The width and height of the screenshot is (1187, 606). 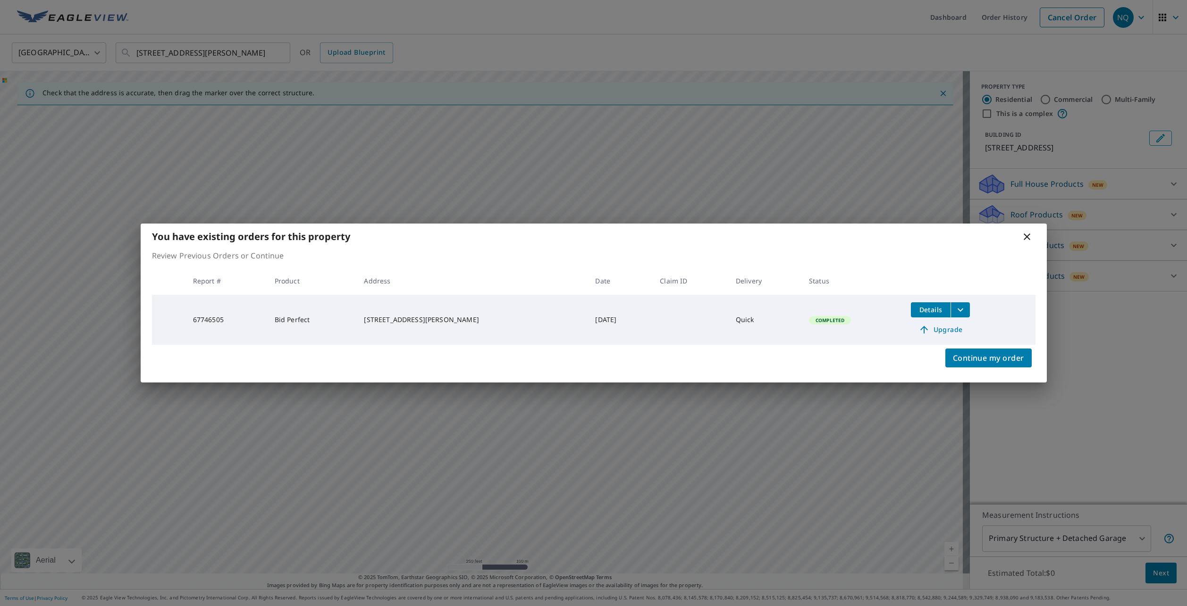 I want to click on span: Completed, so click(x=829, y=320).